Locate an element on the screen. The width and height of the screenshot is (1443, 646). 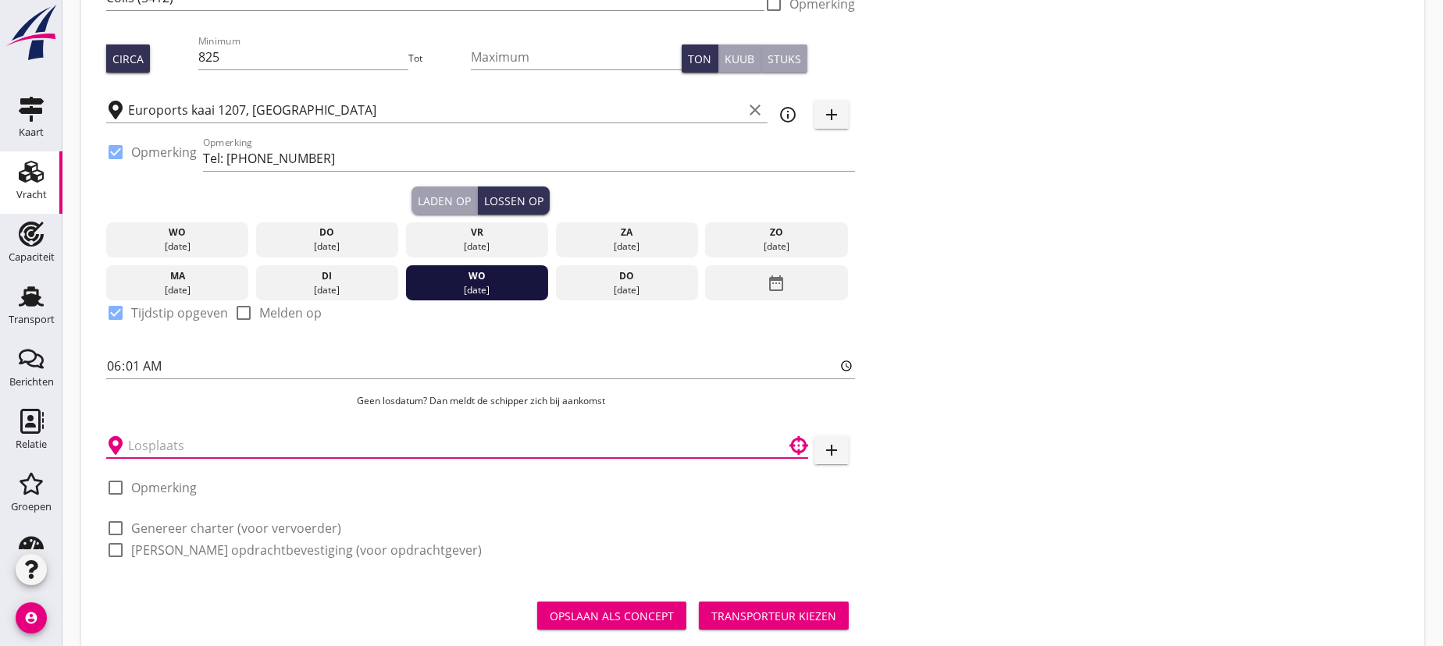
div: Vracht is located at coordinates (31, 194).